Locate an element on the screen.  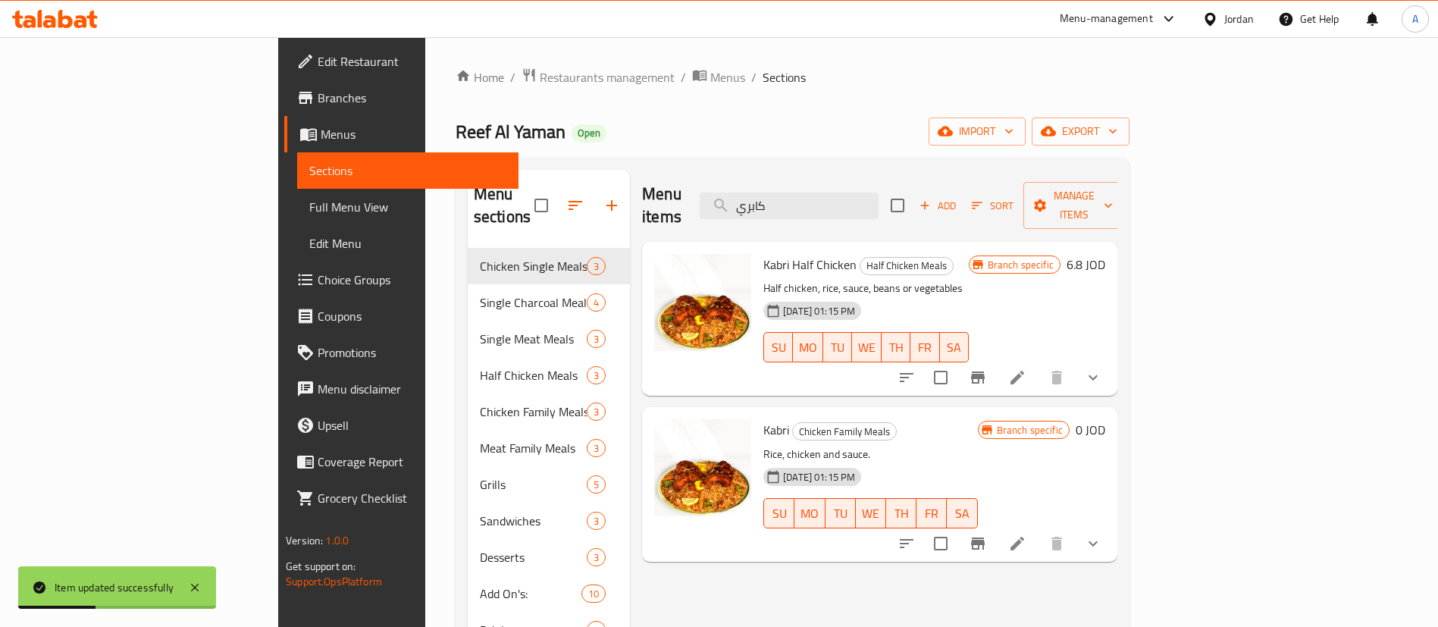
button: Manage items is located at coordinates (1074, 205).